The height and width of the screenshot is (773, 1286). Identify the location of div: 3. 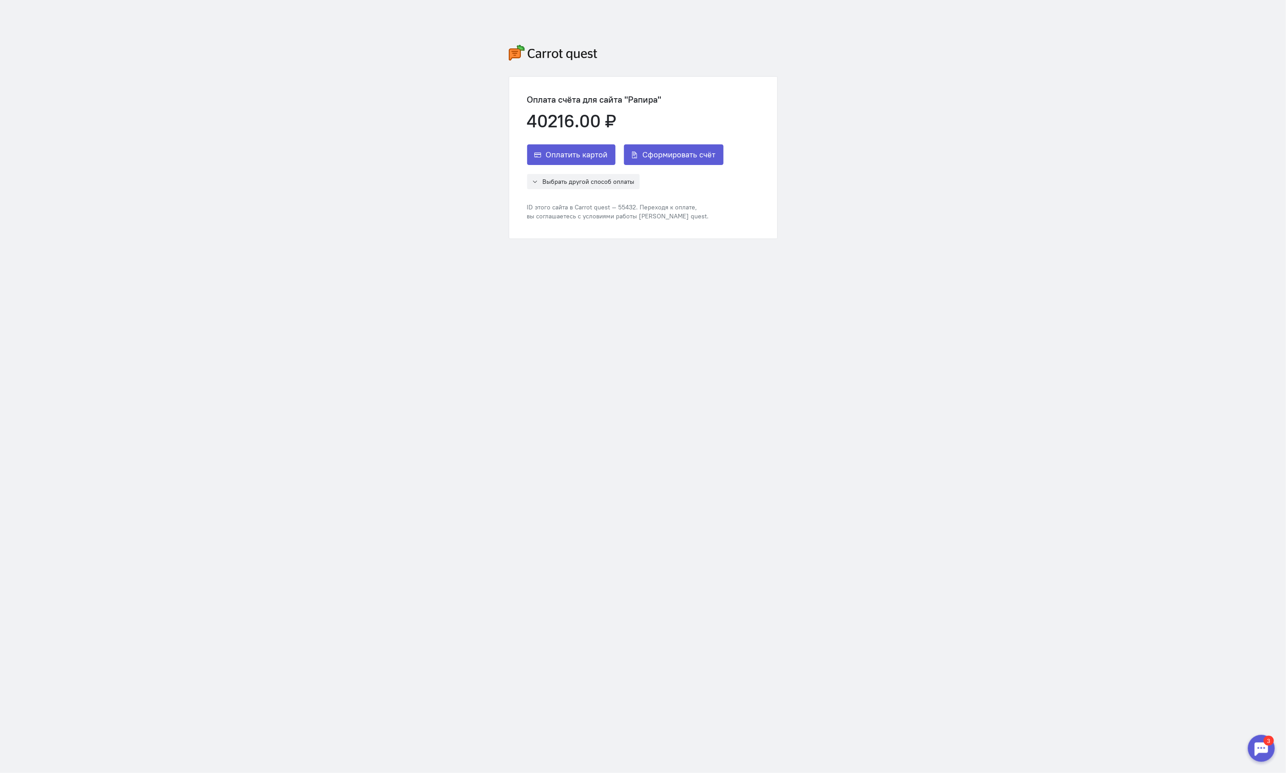
(25, 10).